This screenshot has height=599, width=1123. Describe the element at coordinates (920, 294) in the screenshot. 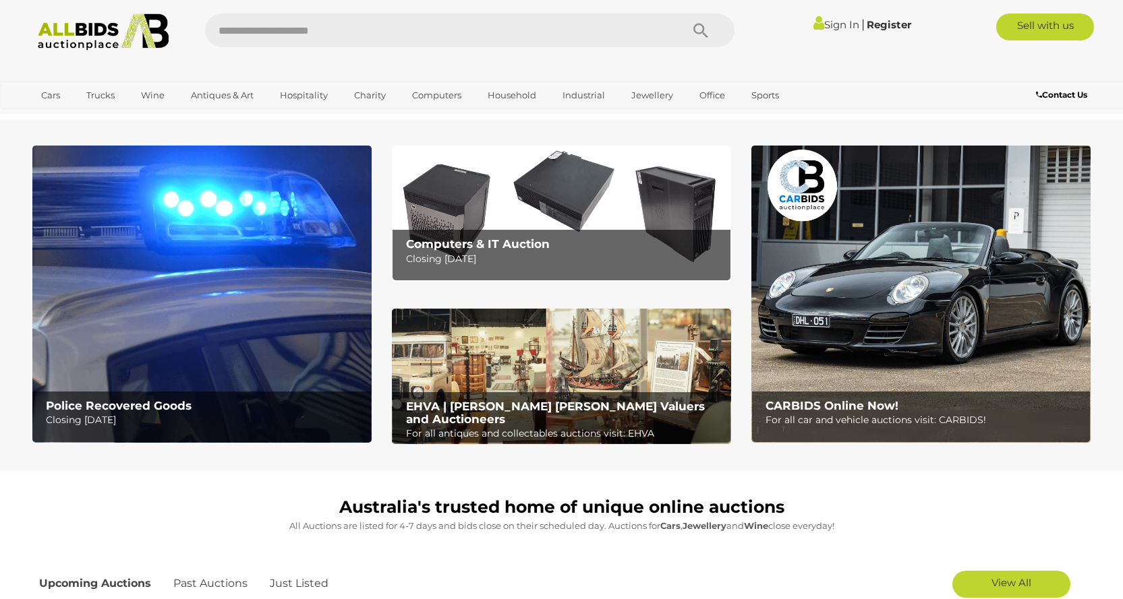

I see `a: CARBIDS Online Now! CARBIDS Online Now! For all car and vehicle auctions visit: CARBIDS!` at that location.